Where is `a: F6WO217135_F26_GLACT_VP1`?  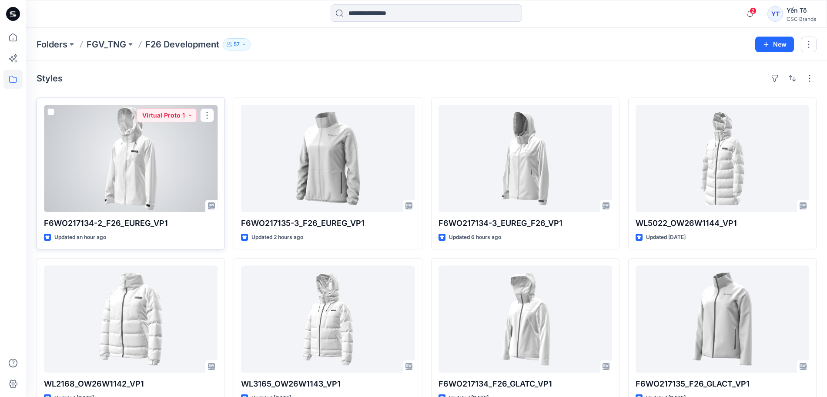
a: F6WO217135_F26_GLACT_VP1 is located at coordinates (722, 319).